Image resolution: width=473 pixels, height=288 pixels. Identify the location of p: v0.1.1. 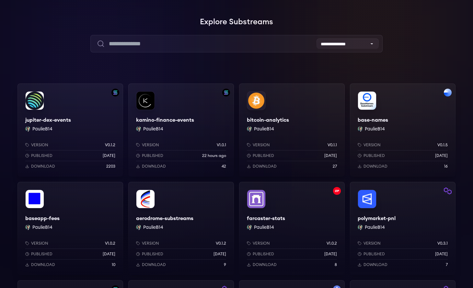
(332, 145).